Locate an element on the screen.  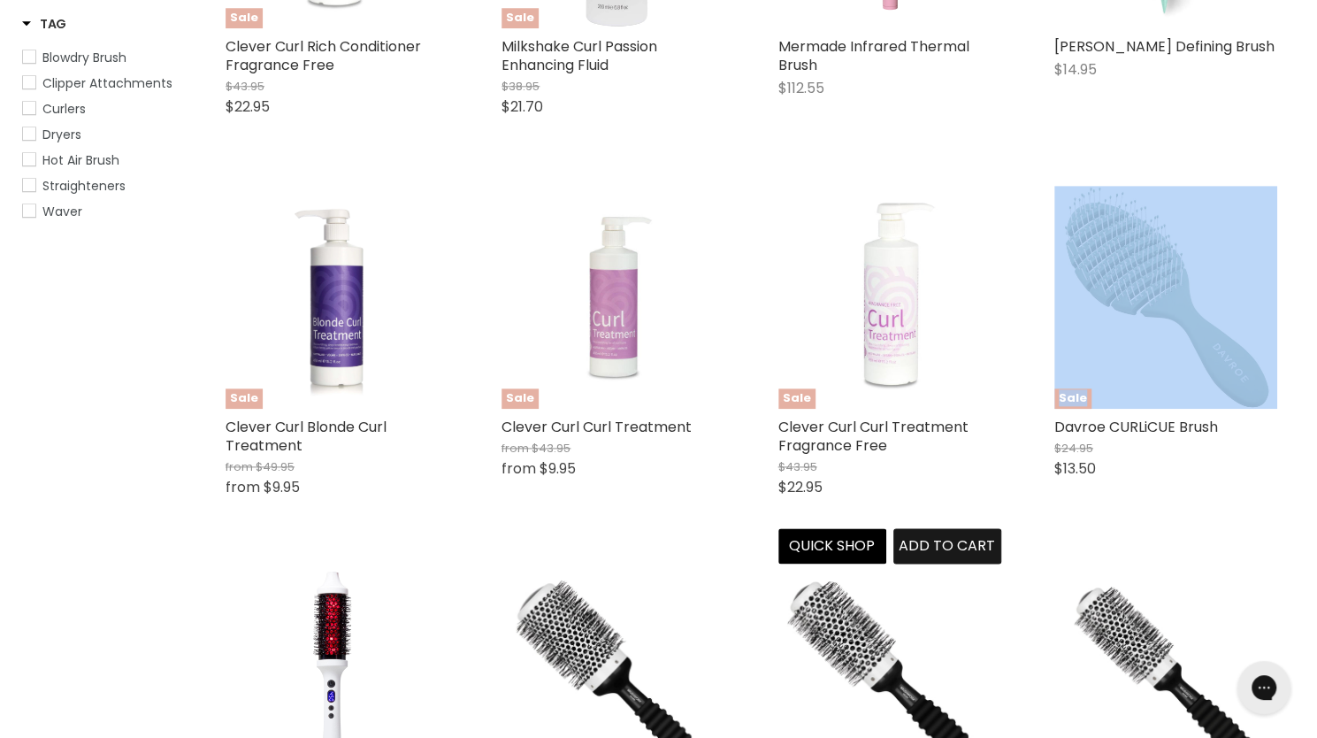
span: Add to cart is located at coordinates (946, 545).